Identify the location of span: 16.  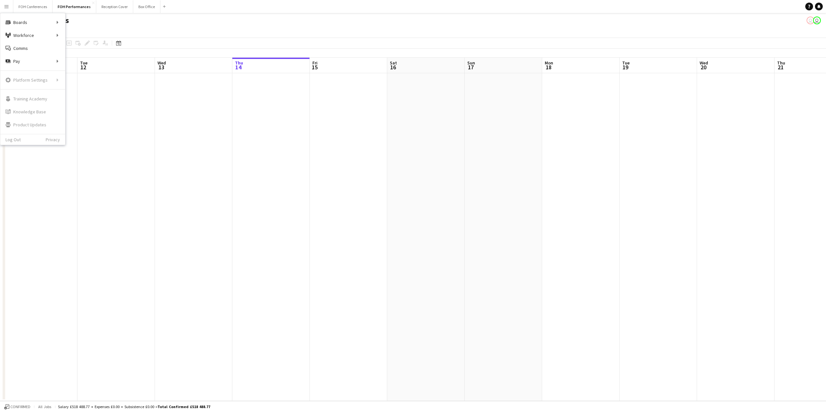
(393, 67).